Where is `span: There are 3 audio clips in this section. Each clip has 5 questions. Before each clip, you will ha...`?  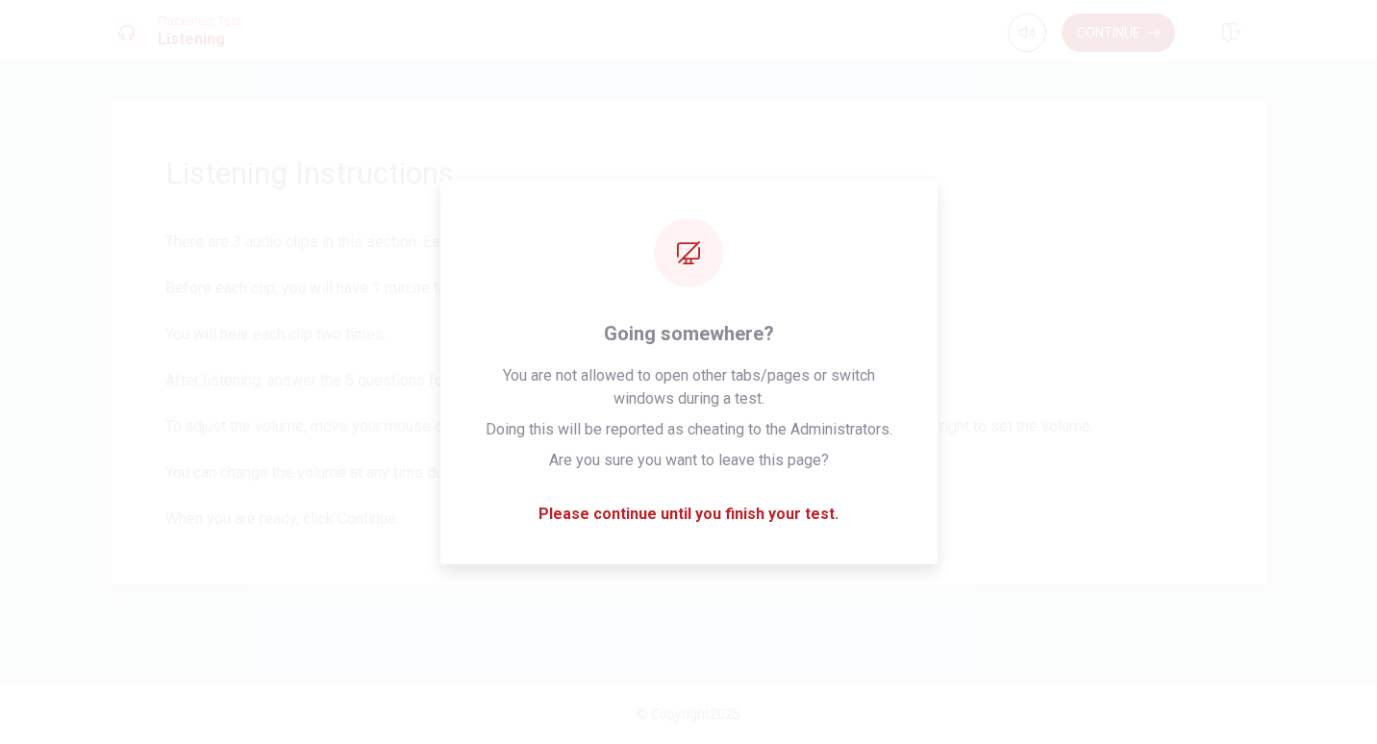
span: There are 3 audio clips in this section. Each clip has 5 questions. Before each clip, you will ha... is located at coordinates (689, 381).